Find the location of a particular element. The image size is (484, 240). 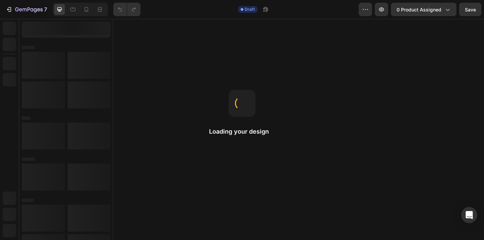

span: Save is located at coordinates (470, 9).